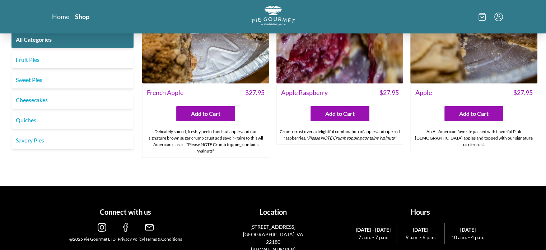  What do you see at coordinates (164, 238) in the screenshot?
I see `a: Terms & Conditions` at bounding box center [164, 238].